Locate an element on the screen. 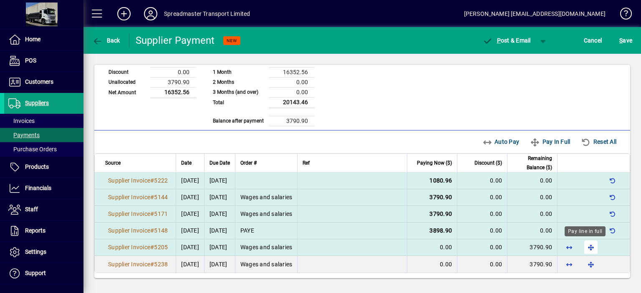 The width and height of the screenshot is (641, 293). a: Payments is located at coordinates (44, 135).